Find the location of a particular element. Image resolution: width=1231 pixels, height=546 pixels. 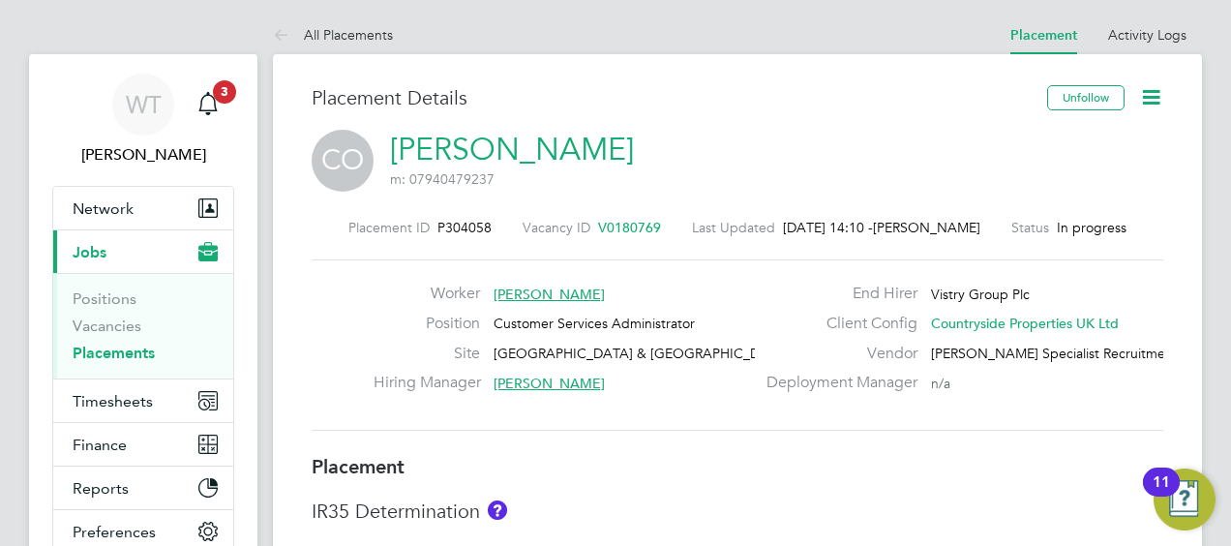

span: Vistry Group Plc is located at coordinates (980, 294).